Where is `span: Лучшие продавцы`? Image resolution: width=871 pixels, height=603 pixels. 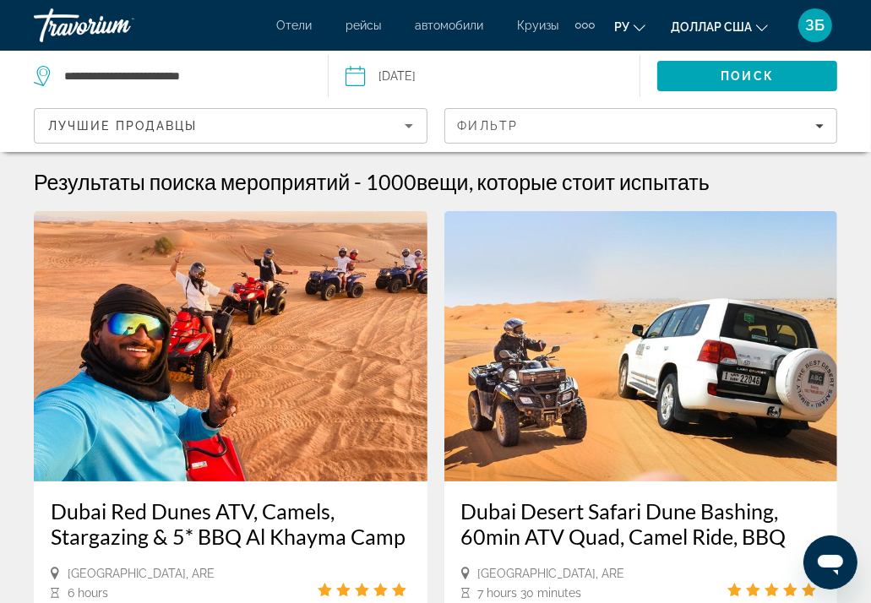 span: Лучшие продавцы is located at coordinates (122, 126).